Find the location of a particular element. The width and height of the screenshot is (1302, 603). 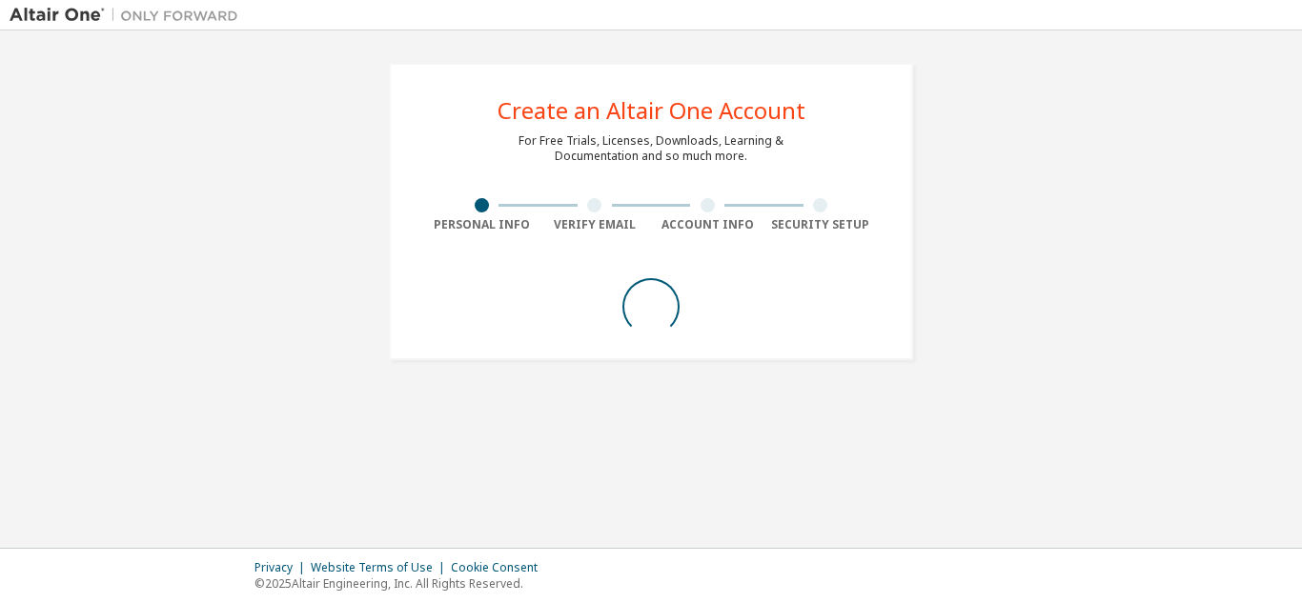

img: Altair One is located at coordinates (129, 15).